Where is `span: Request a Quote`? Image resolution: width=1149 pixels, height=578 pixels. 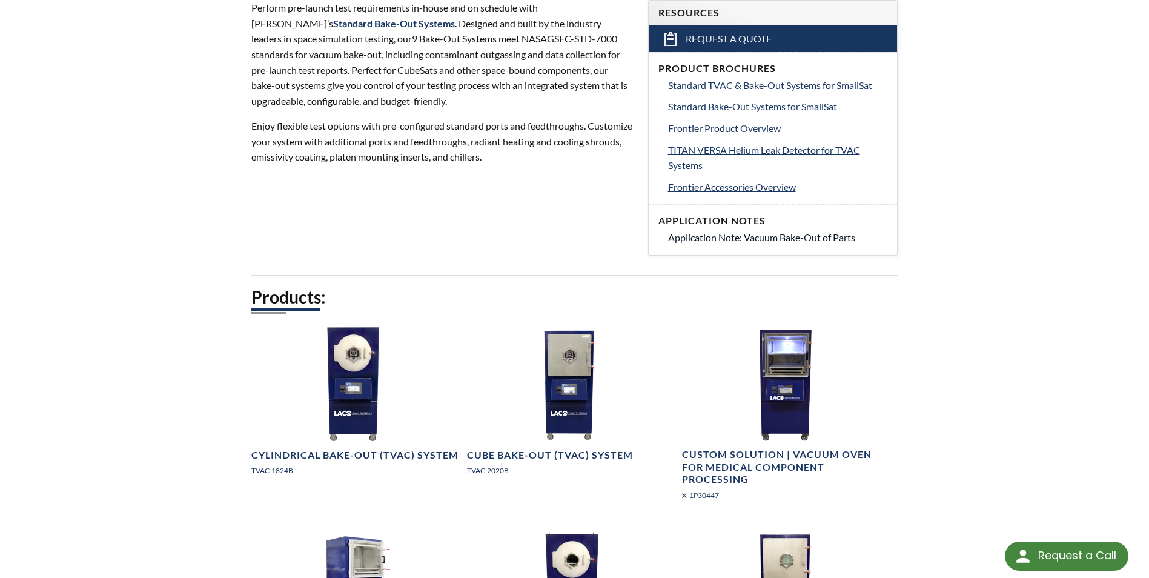
span: Request a Quote is located at coordinates (729, 39).